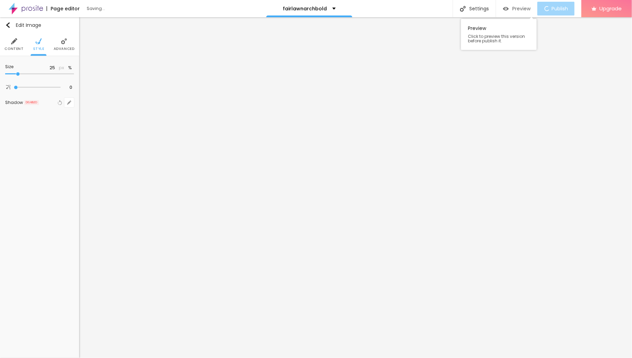 Image resolution: width=632 pixels, height=358 pixels. Describe the element at coordinates (560, 9) in the screenshot. I see `span: Publish` at that location.